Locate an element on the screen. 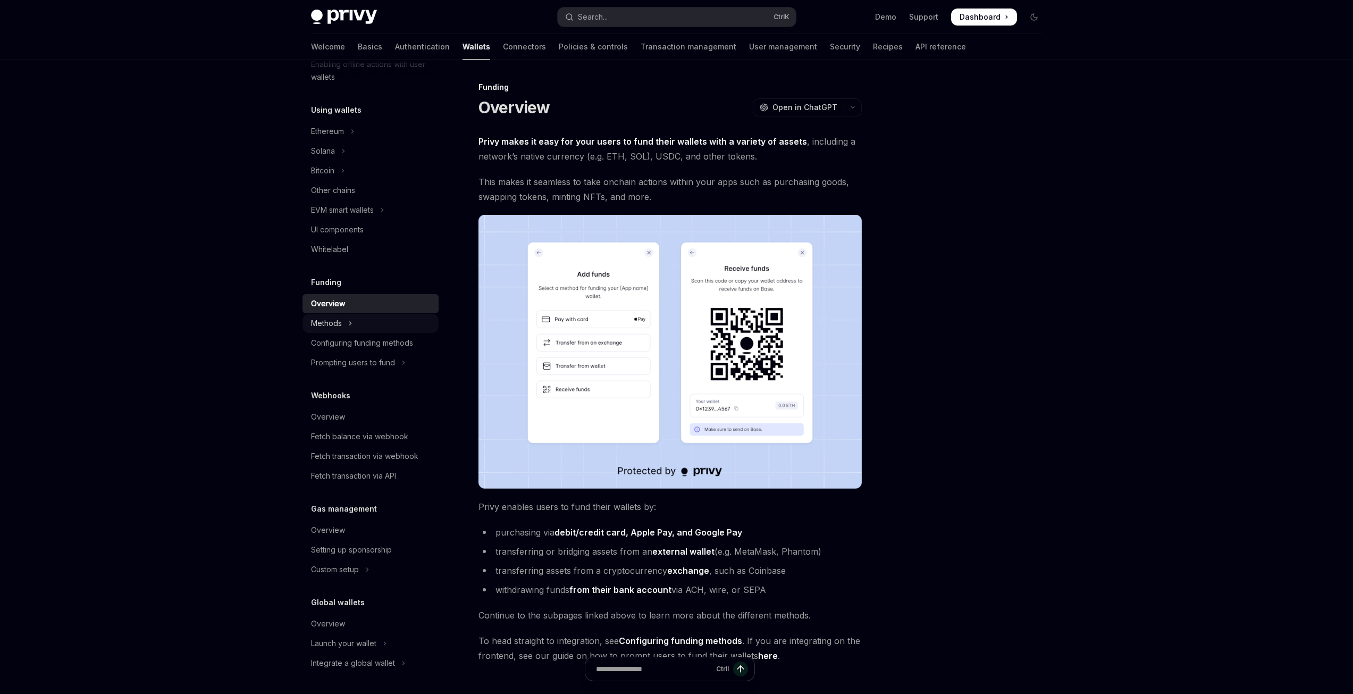 The height and width of the screenshot is (694, 1353). div: Custom setup is located at coordinates (335, 569).